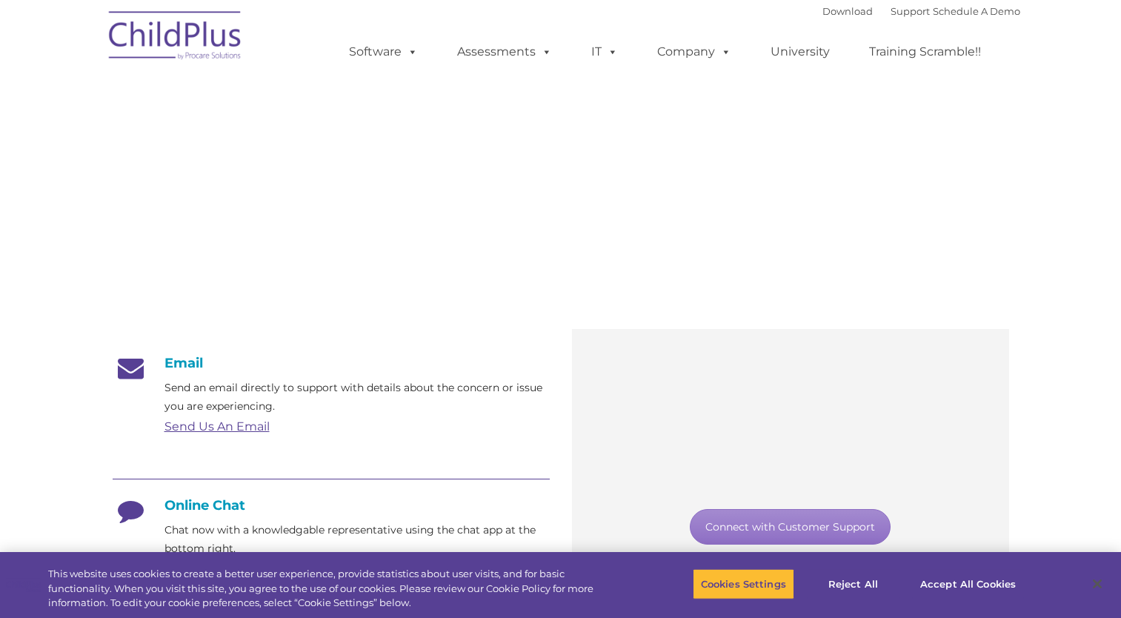 The height and width of the screenshot is (618, 1121). Describe the element at coordinates (383, 52) in the screenshot. I see `a: Software` at that location.